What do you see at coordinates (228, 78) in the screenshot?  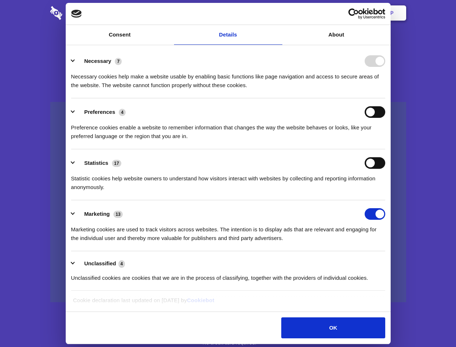 I see `h4: Auto-redaction of sensitive data, encrypted data sharing and self-destructing private chats. Shar...` at bounding box center [228, 78].